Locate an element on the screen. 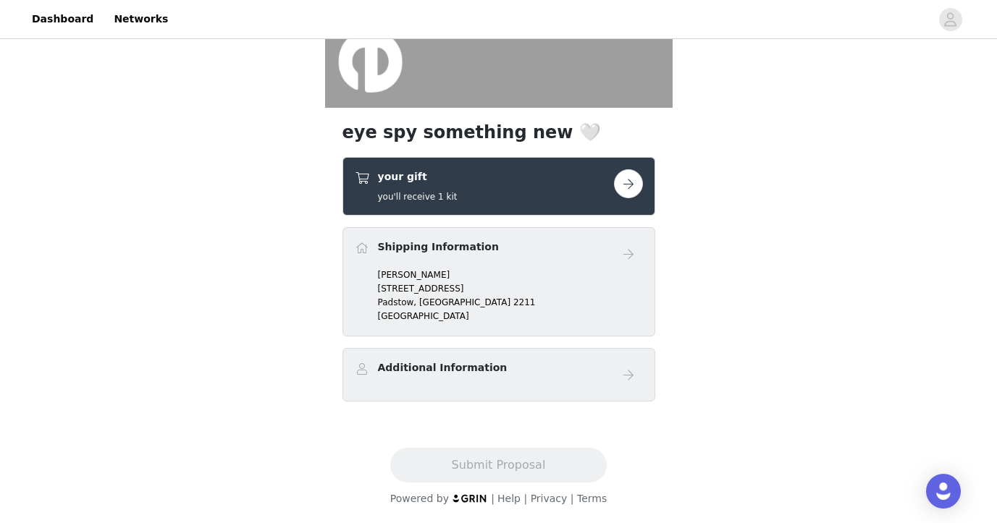 This screenshot has width=997, height=523. span: 2211 is located at coordinates (524, 303).